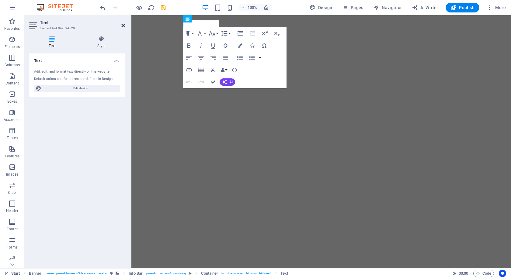 The height and width of the screenshot is (278, 511). What do you see at coordinates (213, 46) in the screenshot?
I see `button: Underline (Ctrl+U)` at bounding box center [213, 46].